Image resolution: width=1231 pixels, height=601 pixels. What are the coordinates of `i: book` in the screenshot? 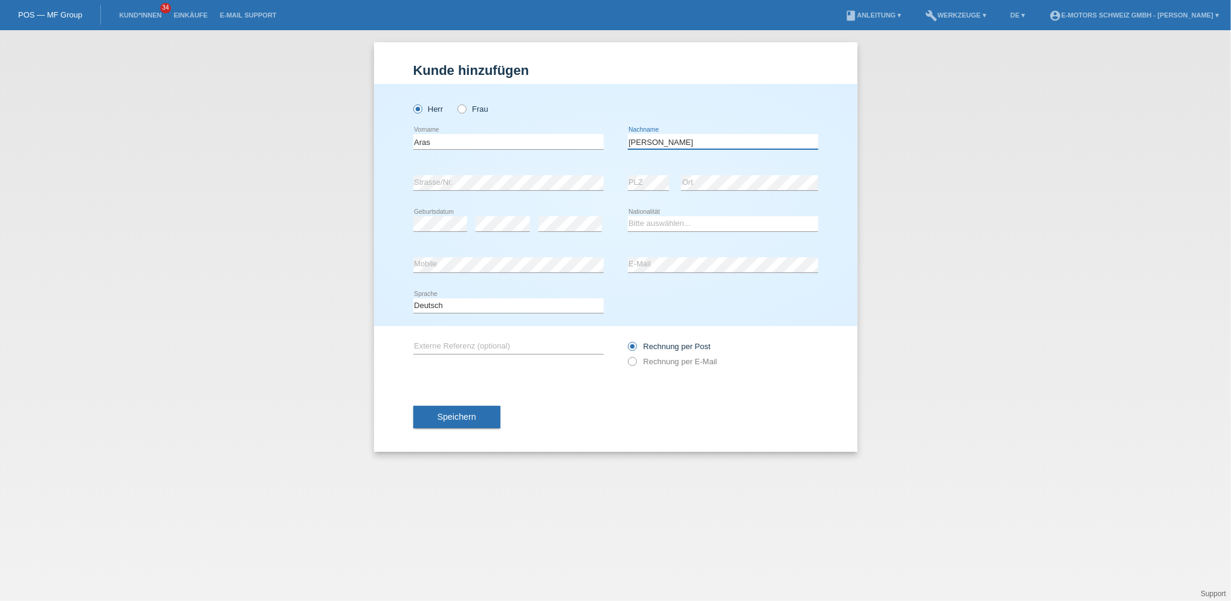 It's located at (851, 16).